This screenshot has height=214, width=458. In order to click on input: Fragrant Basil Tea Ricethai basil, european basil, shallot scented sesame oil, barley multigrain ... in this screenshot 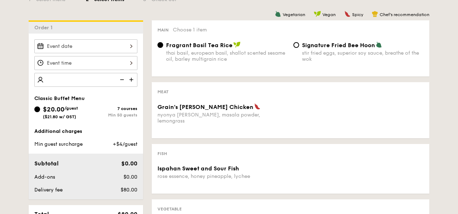, I will do `click(160, 45)`.